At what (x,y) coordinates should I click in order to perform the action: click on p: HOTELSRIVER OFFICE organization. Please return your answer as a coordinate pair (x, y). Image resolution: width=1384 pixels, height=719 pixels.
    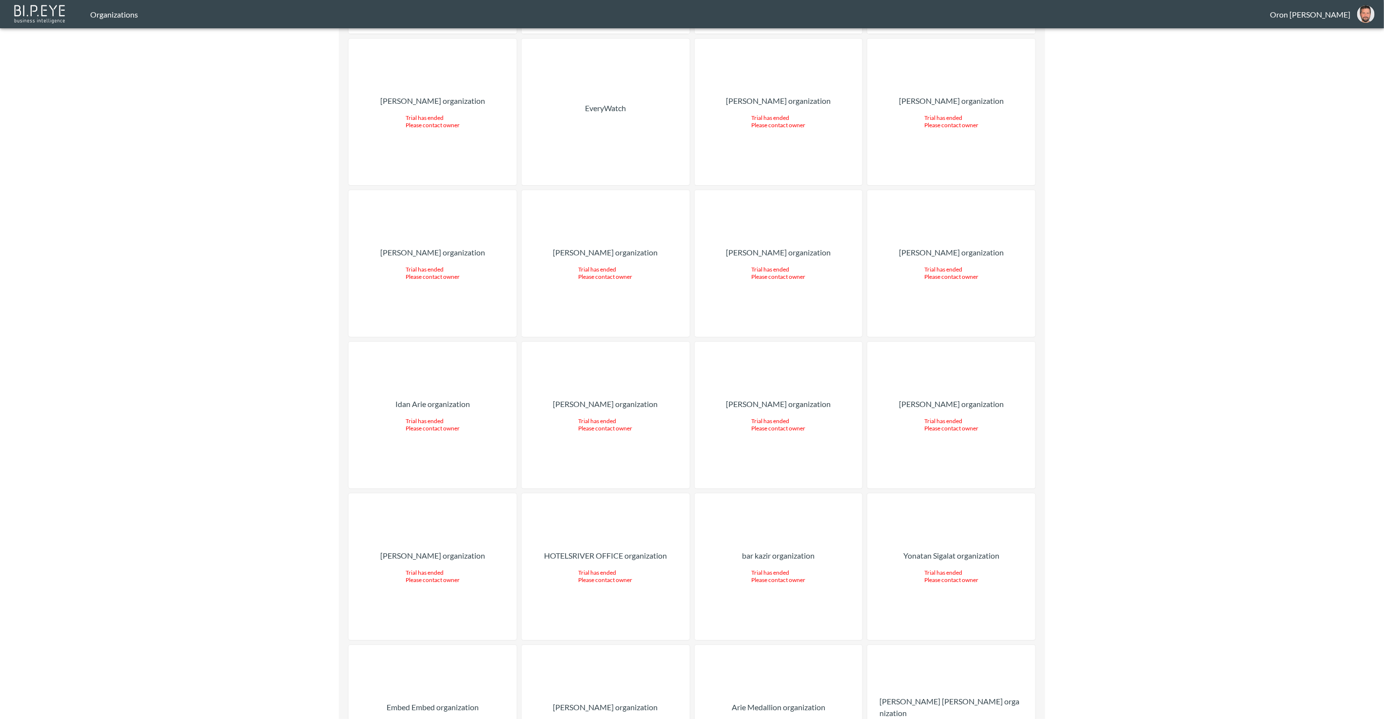
    Looking at the image, I should click on (606, 556).